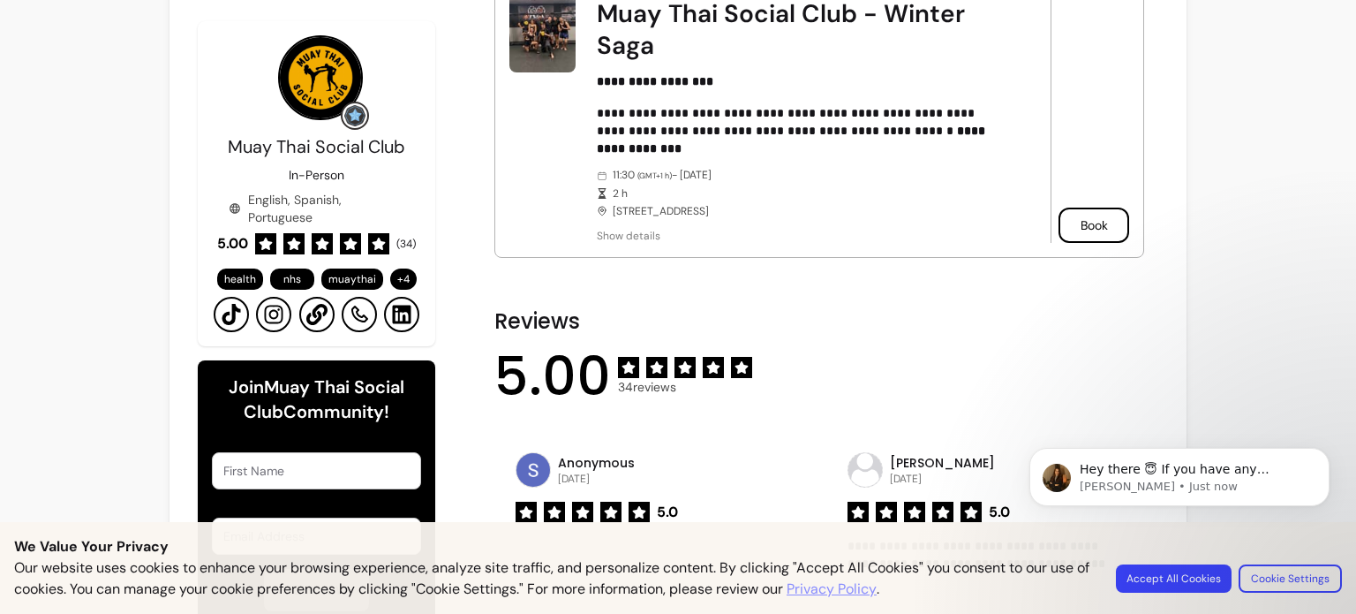 The image size is (1356, 614). Describe the element at coordinates (316, 399) in the screenshot. I see `h6: Join Muay Thai Social Club Community!` at that location.